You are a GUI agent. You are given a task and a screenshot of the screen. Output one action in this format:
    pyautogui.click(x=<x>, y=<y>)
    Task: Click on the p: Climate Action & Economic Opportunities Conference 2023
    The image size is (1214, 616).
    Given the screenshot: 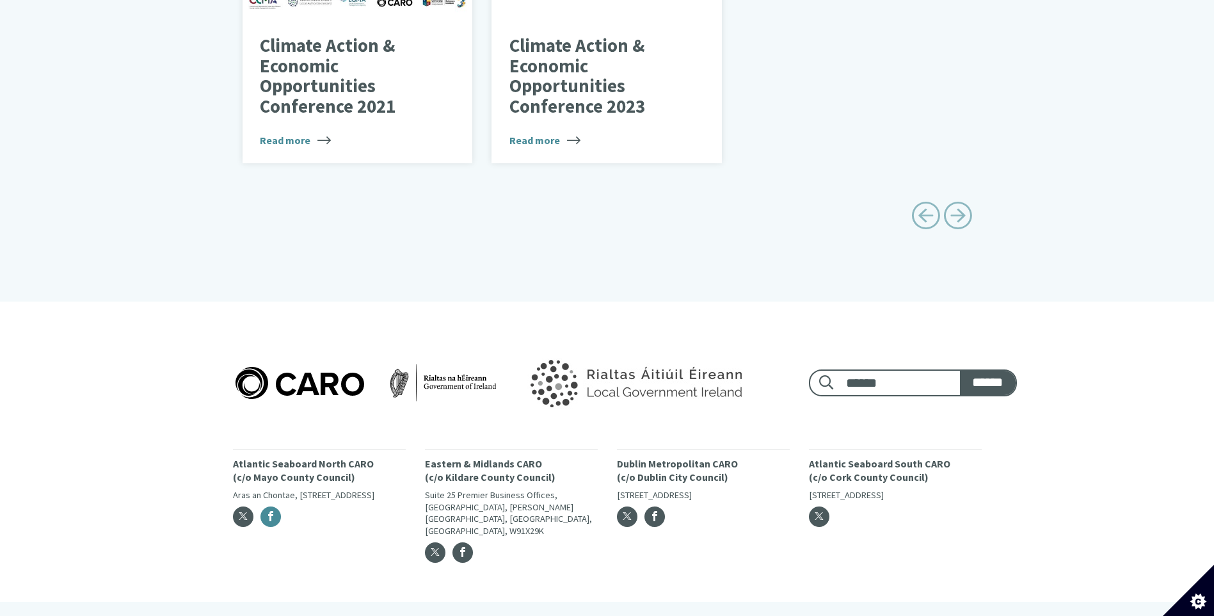 What is the action you would take?
    pyautogui.click(x=597, y=76)
    